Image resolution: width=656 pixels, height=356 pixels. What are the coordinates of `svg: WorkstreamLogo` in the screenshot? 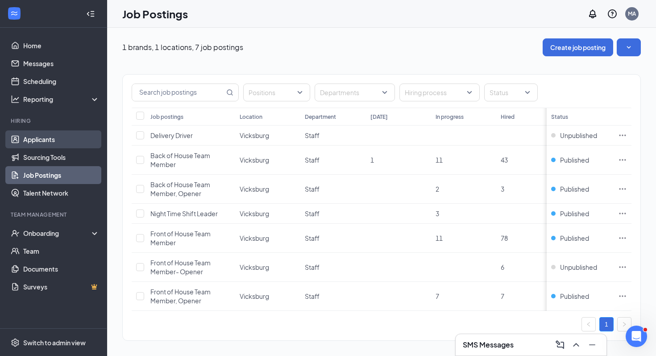 It's located at (14, 13).